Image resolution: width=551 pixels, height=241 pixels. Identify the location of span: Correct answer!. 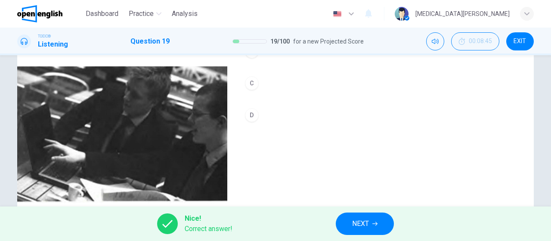
(208, 229).